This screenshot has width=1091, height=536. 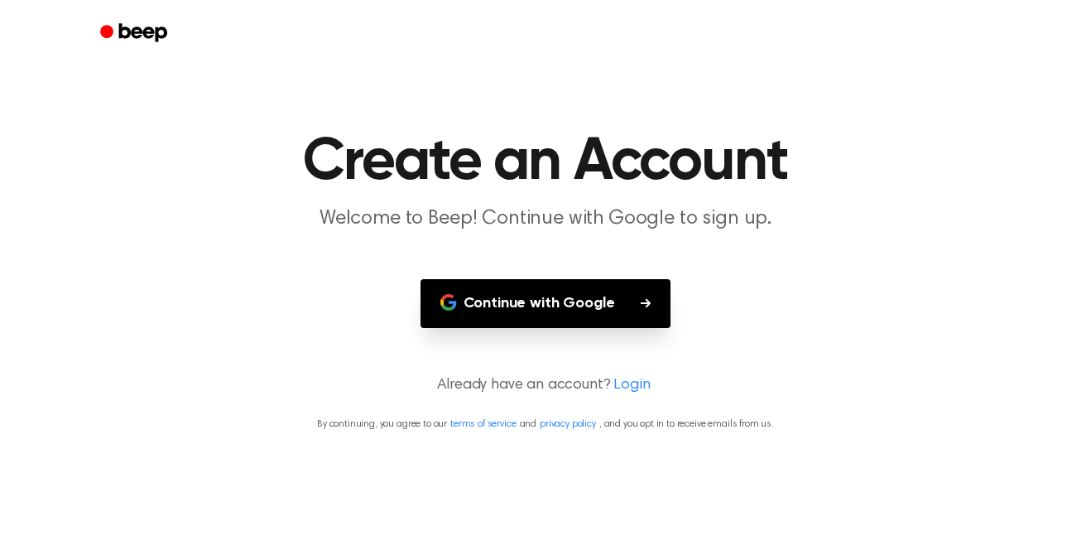 I want to click on button: Continue with Google, so click(x=546, y=303).